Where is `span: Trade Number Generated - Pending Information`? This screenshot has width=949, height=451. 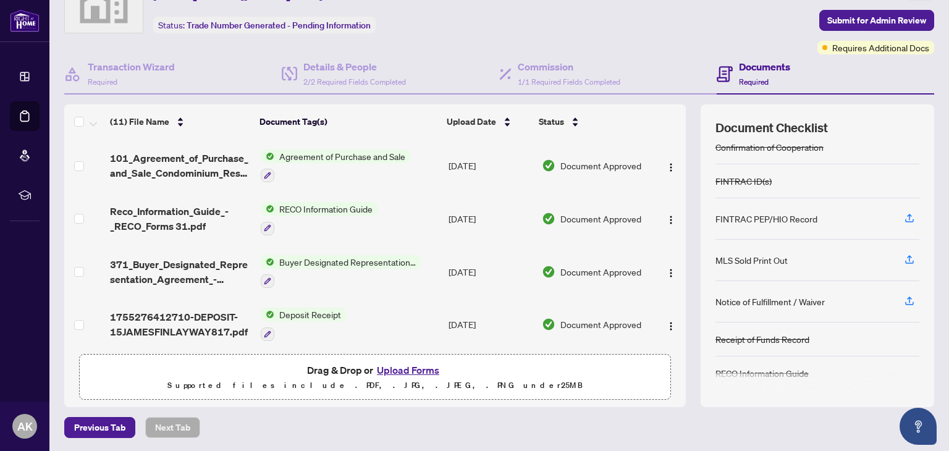
span: Trade Number Generated - Pending Information is located at coordinates (279, 25).